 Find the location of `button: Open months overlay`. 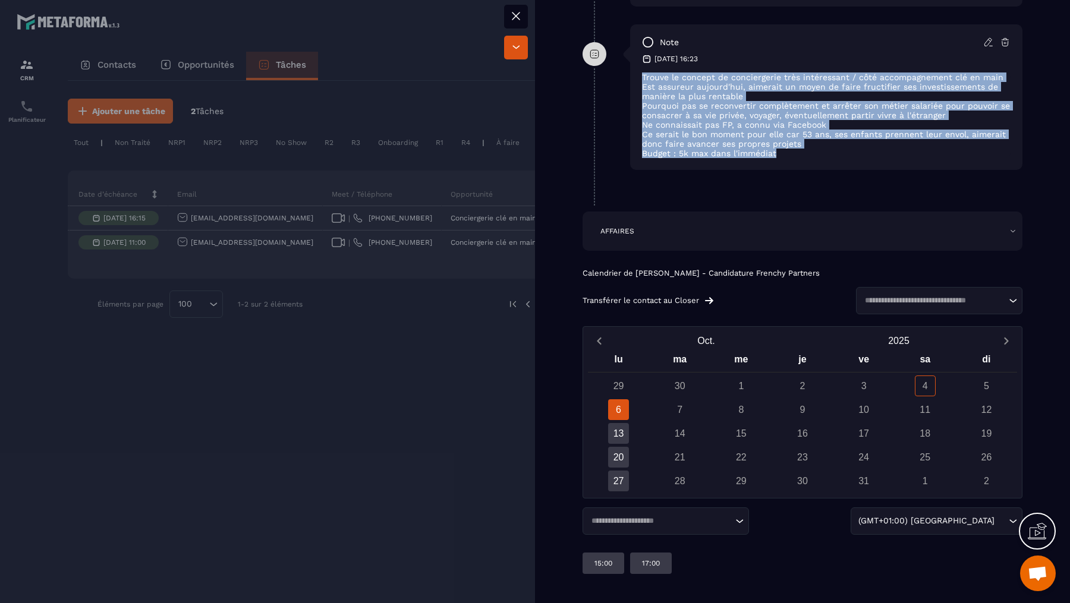

button: Open months overlay is located at coordinates (706, 340).